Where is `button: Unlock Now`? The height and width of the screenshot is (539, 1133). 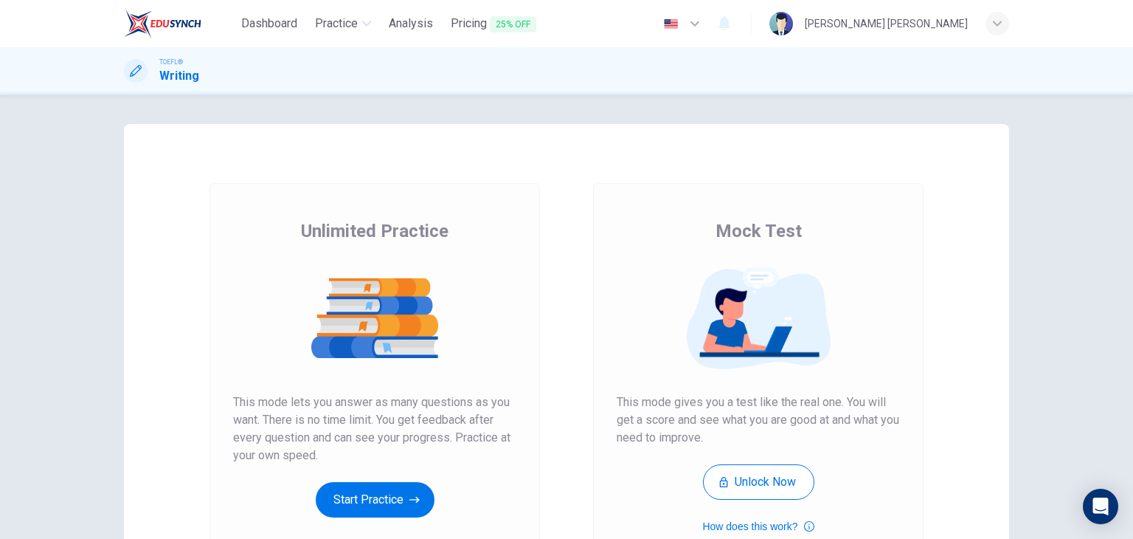 button: Unlock Now is located at coordinates (759, 482).